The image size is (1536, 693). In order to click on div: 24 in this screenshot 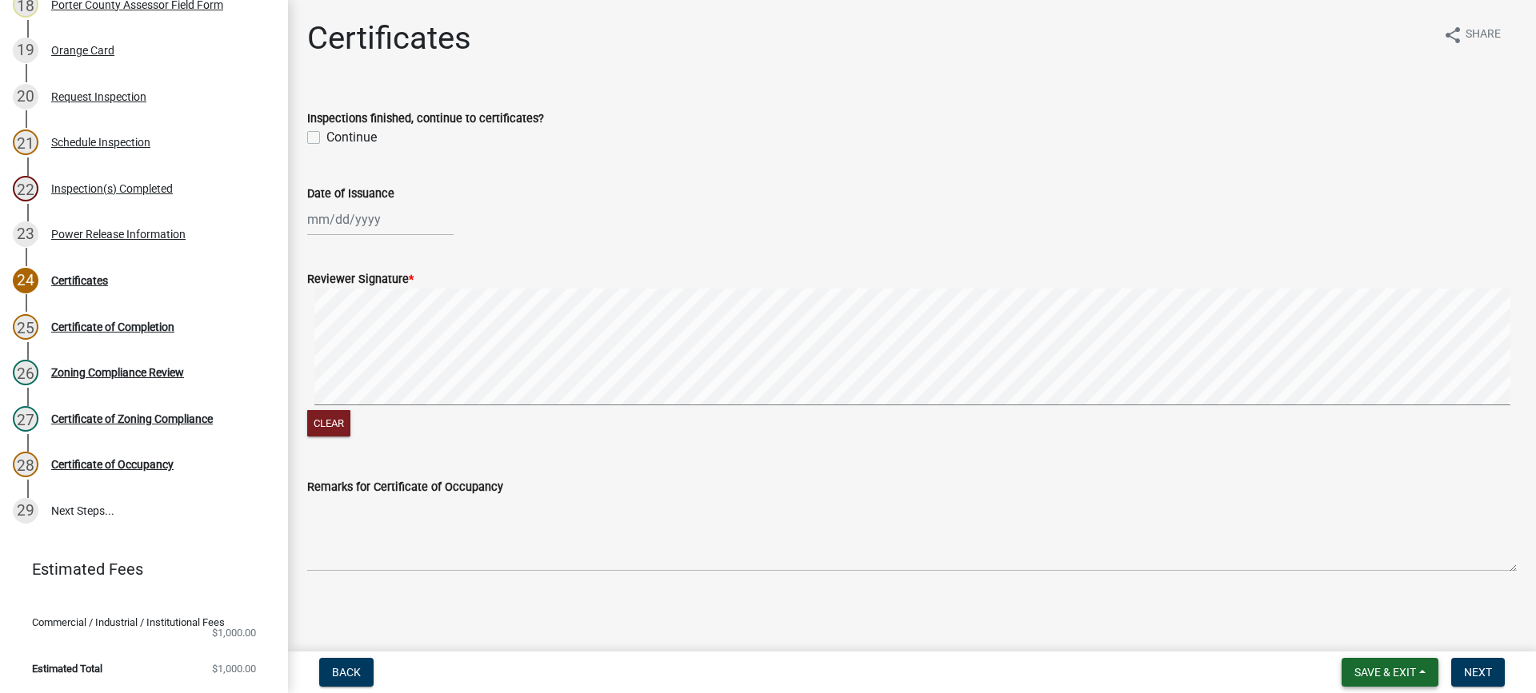, I will do `click(26, 281)`.